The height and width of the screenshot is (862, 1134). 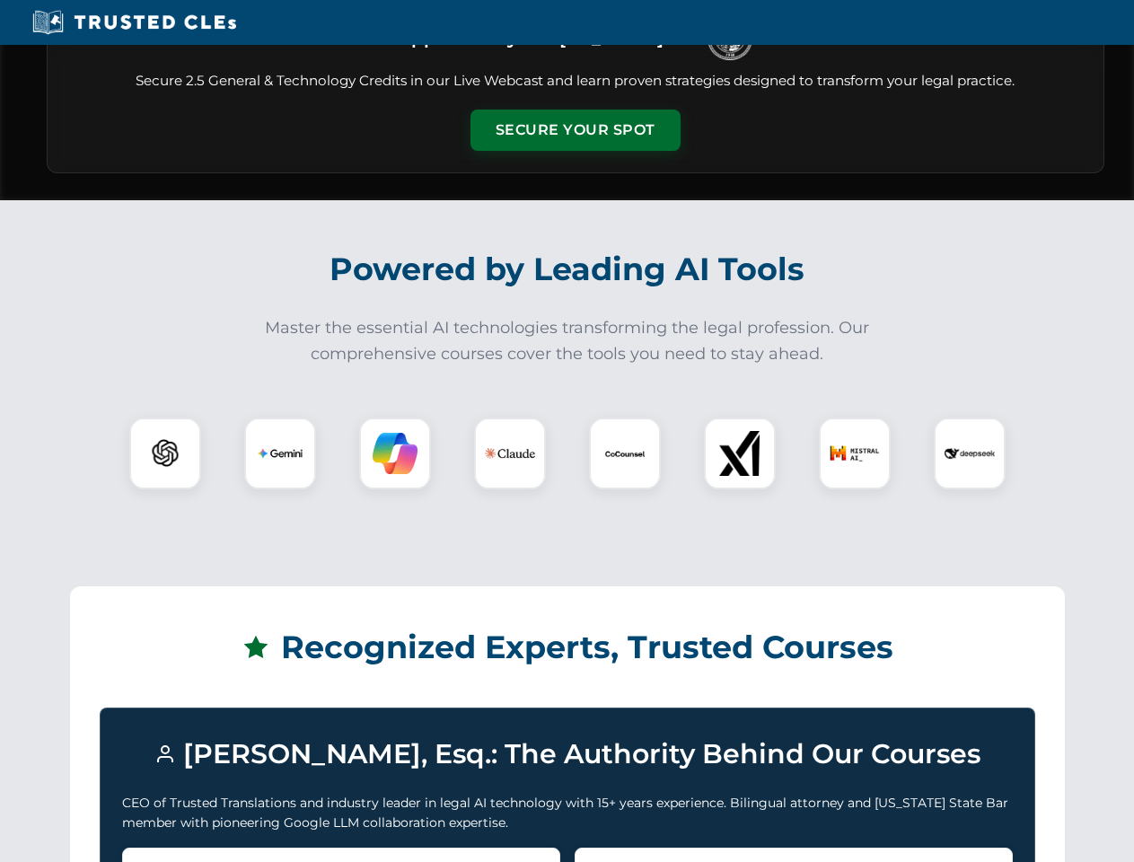 I want to click on div: xAI, so click(x=740, y=453).